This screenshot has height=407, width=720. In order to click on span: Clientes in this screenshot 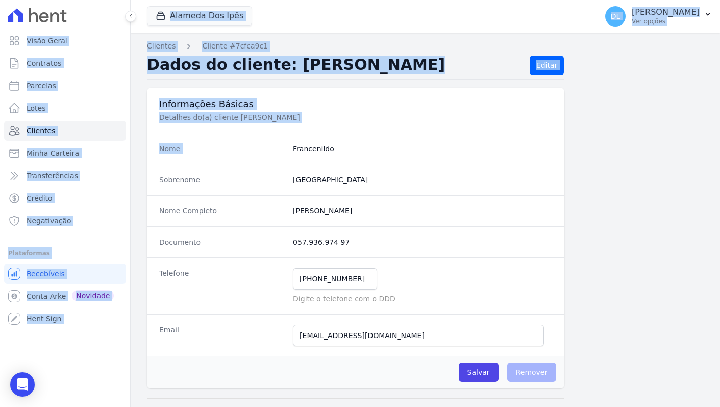, I will do `click(41, 131)`.